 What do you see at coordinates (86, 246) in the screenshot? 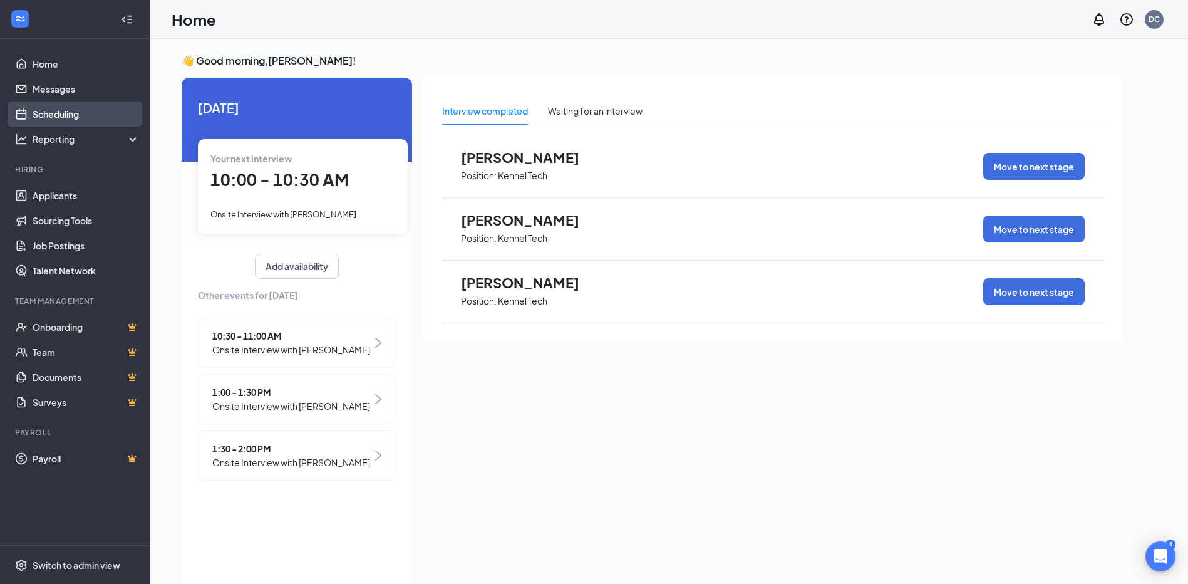
I see `a: Job Postings` at bounding box center [86, 246].